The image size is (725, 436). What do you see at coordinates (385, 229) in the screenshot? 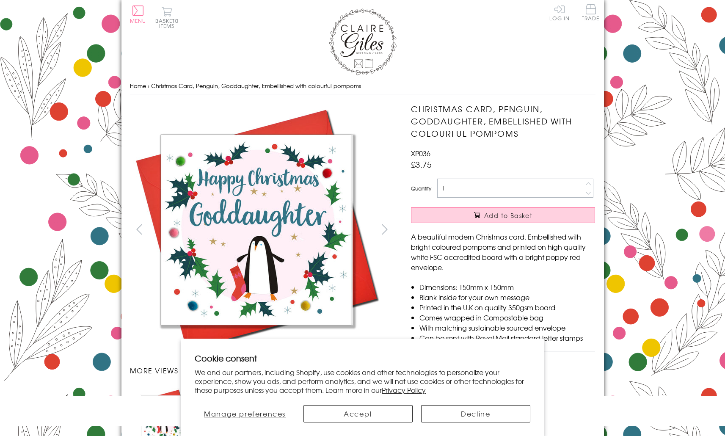
I see `button: next` at bounding box center [385, 229].